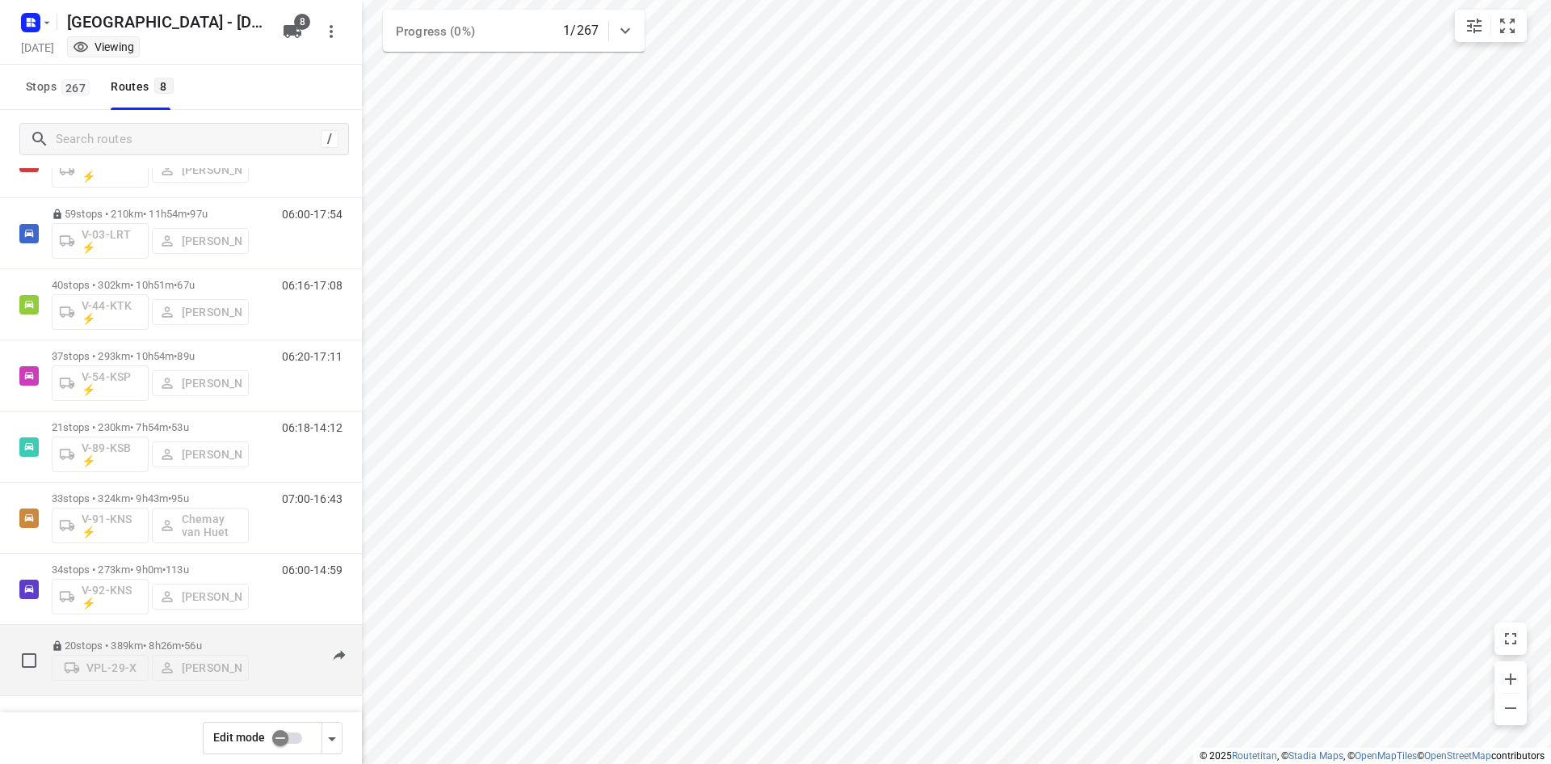 This screenshot has height=764, width=1551. Describe the element at coordinates (1255, 755) in the screenshot. I see `a: Routetitan` at that location.